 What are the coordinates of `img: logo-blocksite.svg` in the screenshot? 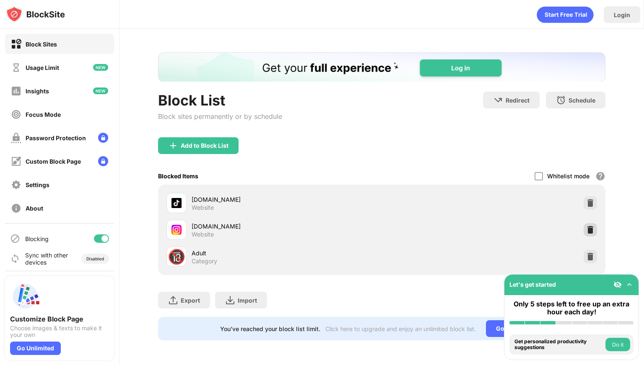 It's located at (35, 14).